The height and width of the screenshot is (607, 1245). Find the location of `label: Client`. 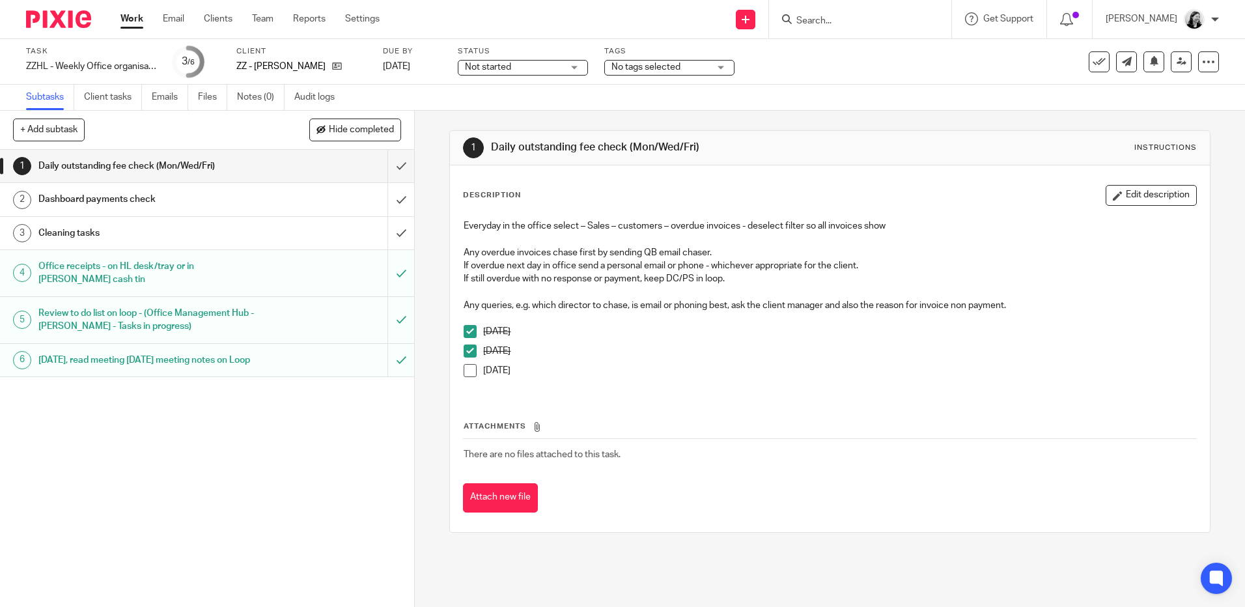

label: Client is located at coordinates (302, 51).